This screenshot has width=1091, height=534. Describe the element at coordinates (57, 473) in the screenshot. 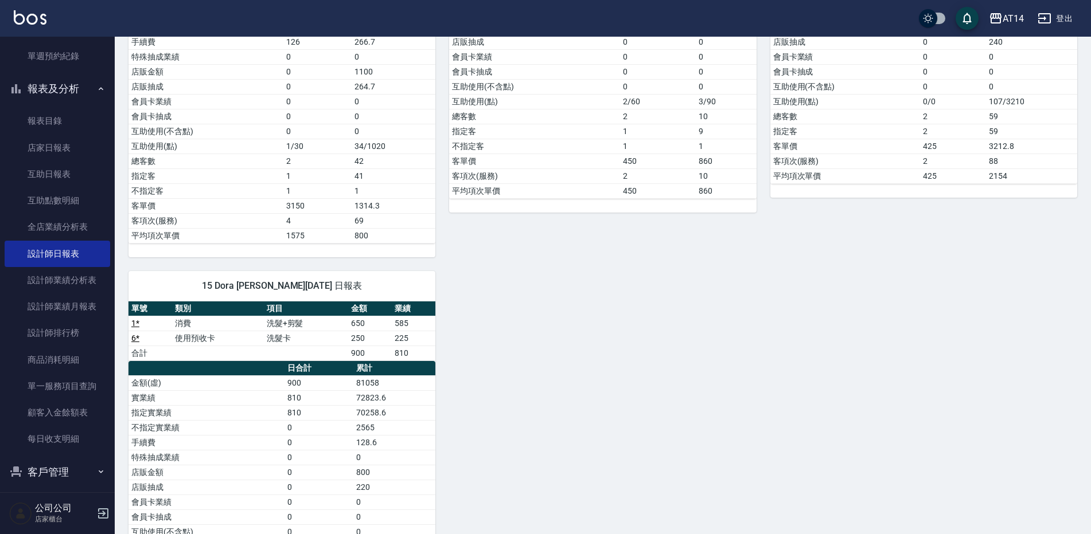

I see `button: 客戶管理` at that location.